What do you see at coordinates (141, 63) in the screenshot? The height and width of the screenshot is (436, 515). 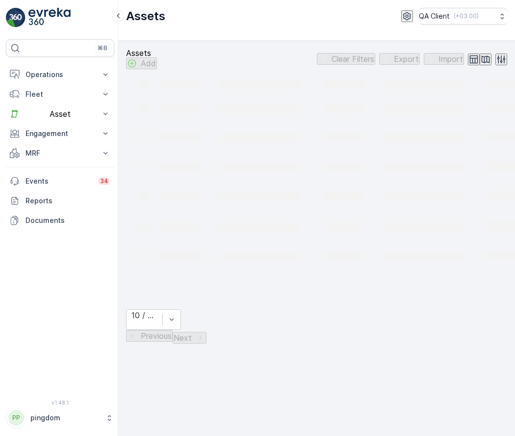 I see `button: Add` at bounding box center [141, 63].